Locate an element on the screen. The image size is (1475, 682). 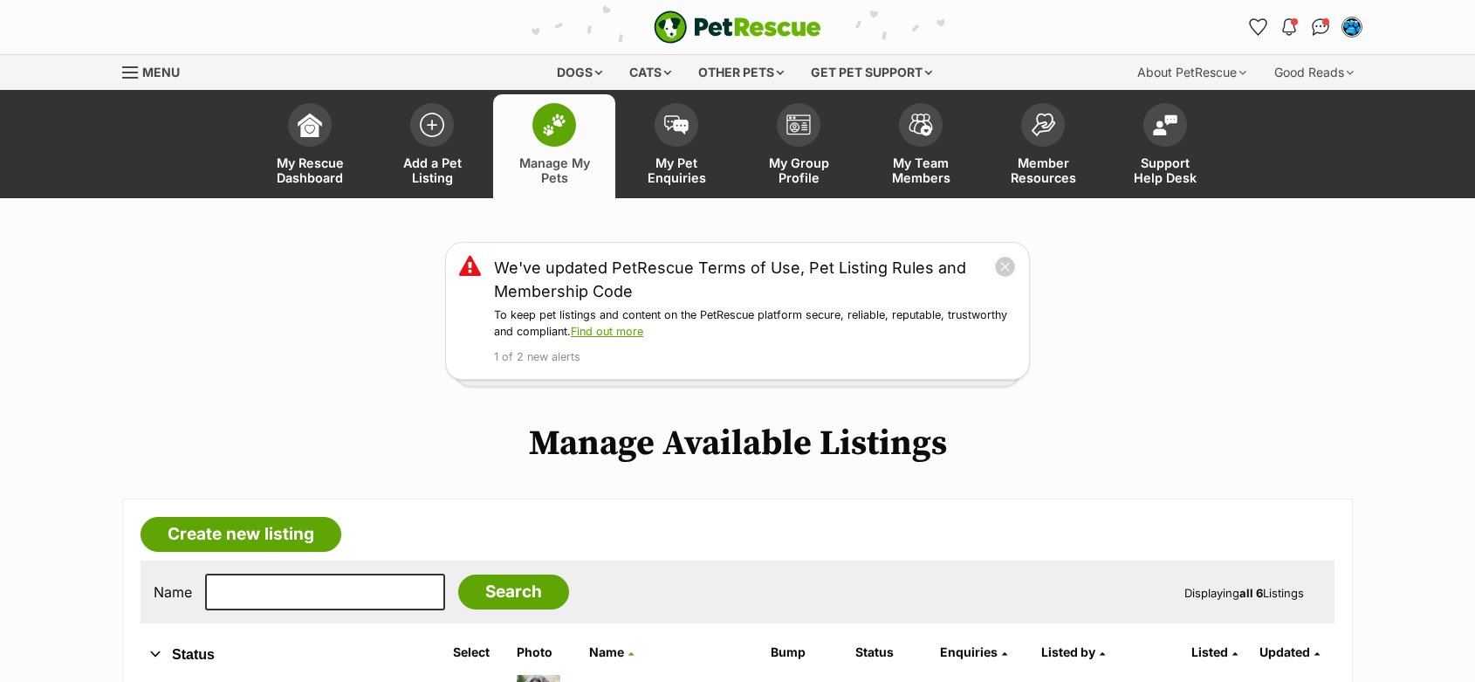
a: My Rescue Dashboard is located at coordinates (310, 146).